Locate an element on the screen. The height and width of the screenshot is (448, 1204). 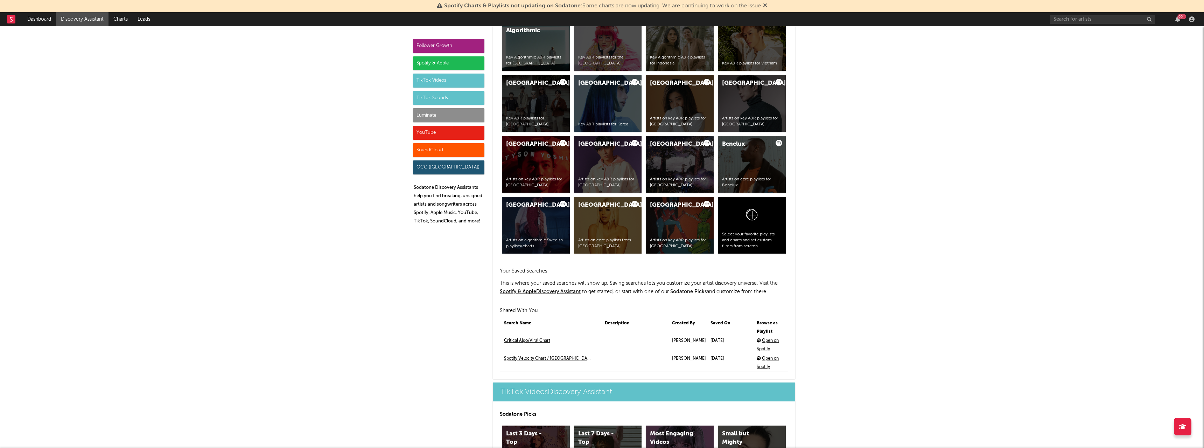
th: Browse as Playlist is located at coordinates (768, 327).